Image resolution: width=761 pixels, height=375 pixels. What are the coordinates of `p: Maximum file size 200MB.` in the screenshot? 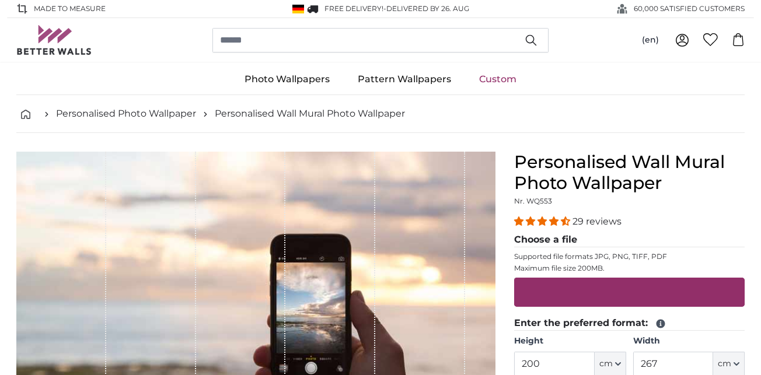 It's located at (629, 269).